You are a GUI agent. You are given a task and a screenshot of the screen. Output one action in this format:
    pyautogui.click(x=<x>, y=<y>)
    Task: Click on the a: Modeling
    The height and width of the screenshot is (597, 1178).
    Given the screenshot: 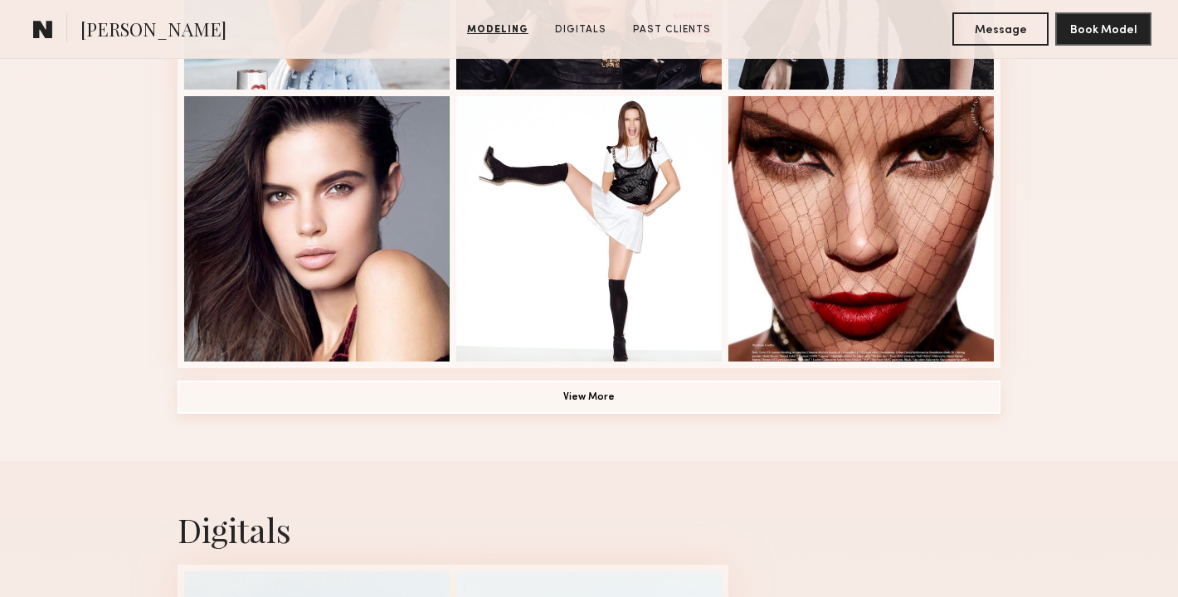 What is the action you would take?
    pyautogui.click(x=498, y=30)
    